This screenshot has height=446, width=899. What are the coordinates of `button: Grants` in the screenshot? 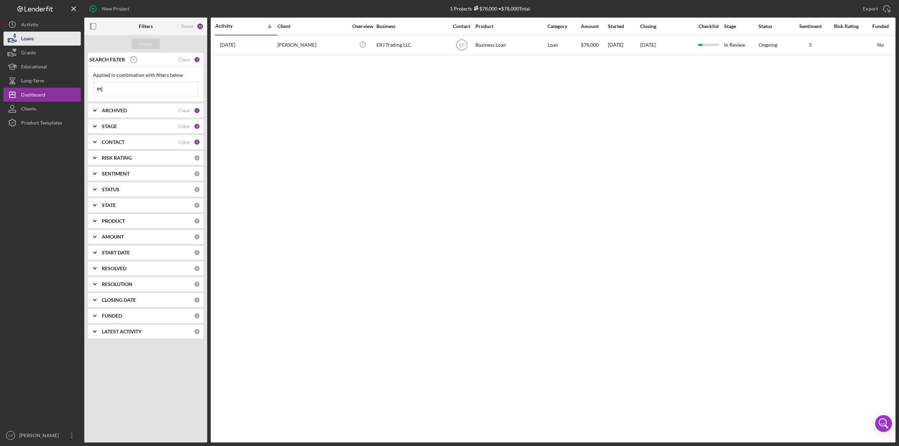 It's located at (42, 53).